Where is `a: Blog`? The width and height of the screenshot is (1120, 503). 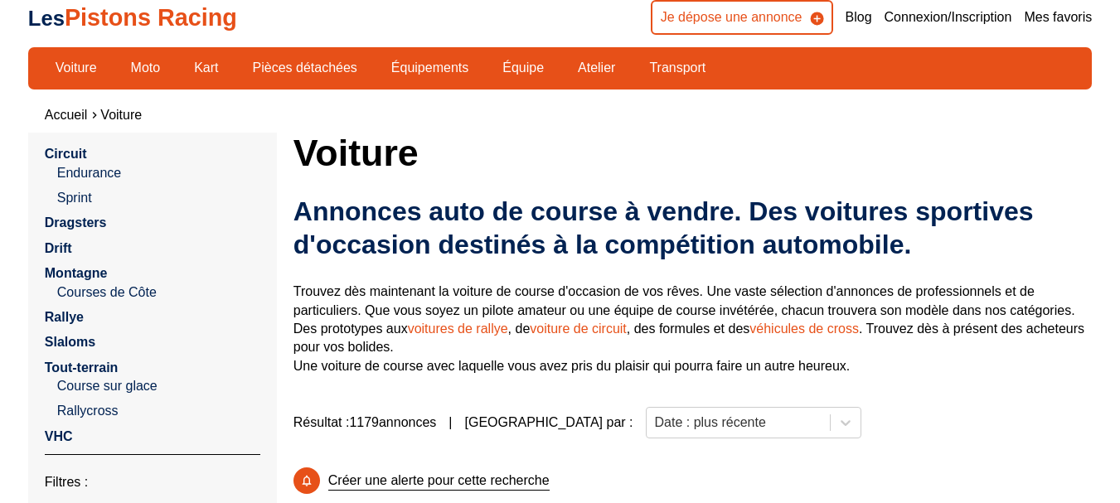
a: Blog is located at coordinates (859, 17).